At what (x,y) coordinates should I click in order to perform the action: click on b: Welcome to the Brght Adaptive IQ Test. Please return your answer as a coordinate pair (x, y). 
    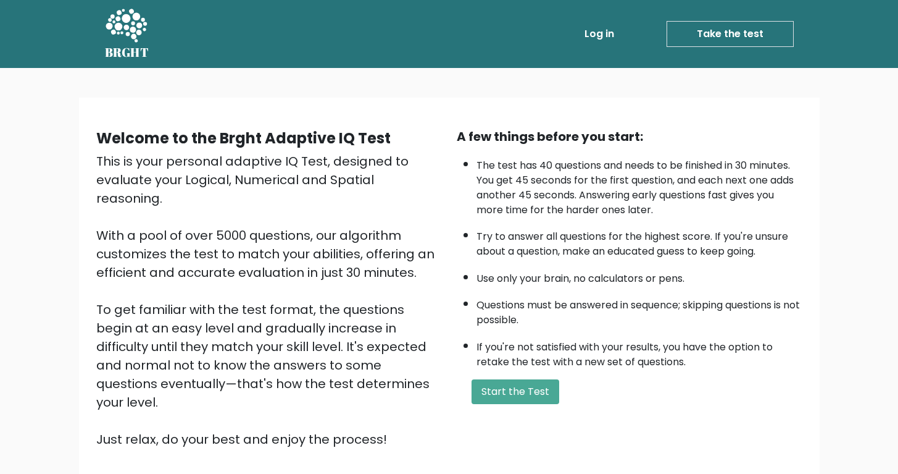
    Looking at the image, I should click on (243, 138).